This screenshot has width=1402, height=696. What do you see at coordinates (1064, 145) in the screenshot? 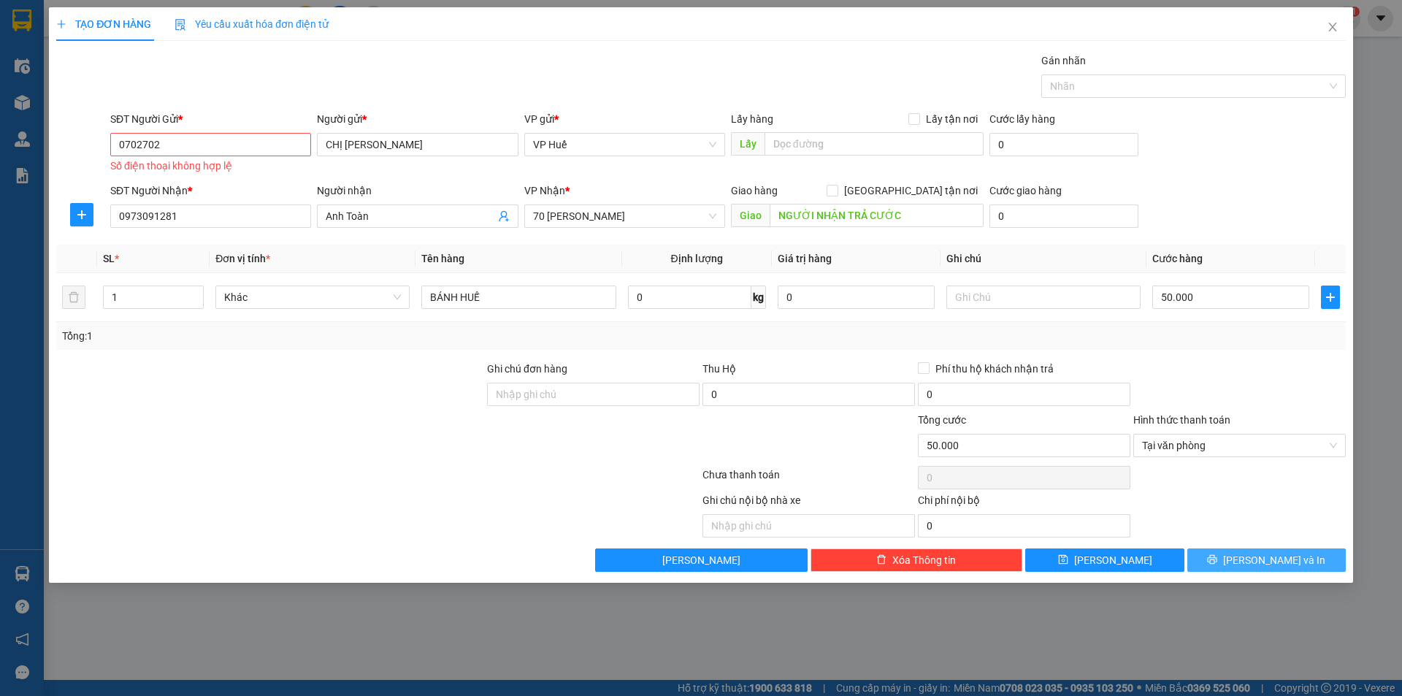
I see `input: Cước lấy hàng` at bounding box center [1064, 145].